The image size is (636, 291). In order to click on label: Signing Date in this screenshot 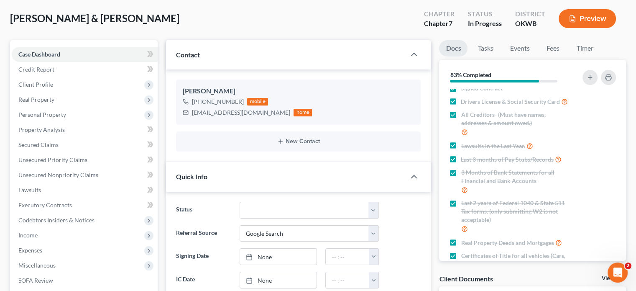, I will do `click(203, 256)`.